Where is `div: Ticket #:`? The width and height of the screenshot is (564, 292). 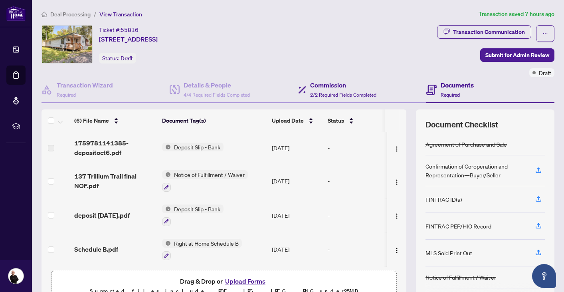
div: Ticket #: is located at coordinates (119, 30).